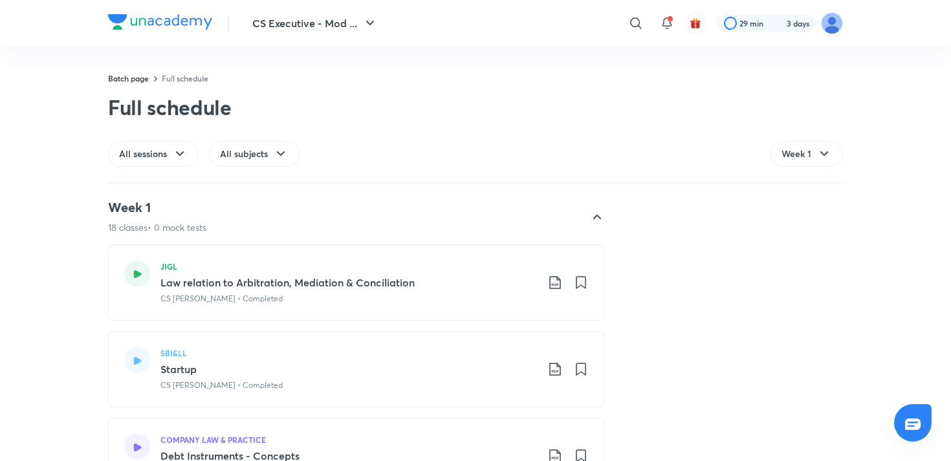  I want to click on button: avatar, so click(696, 23).